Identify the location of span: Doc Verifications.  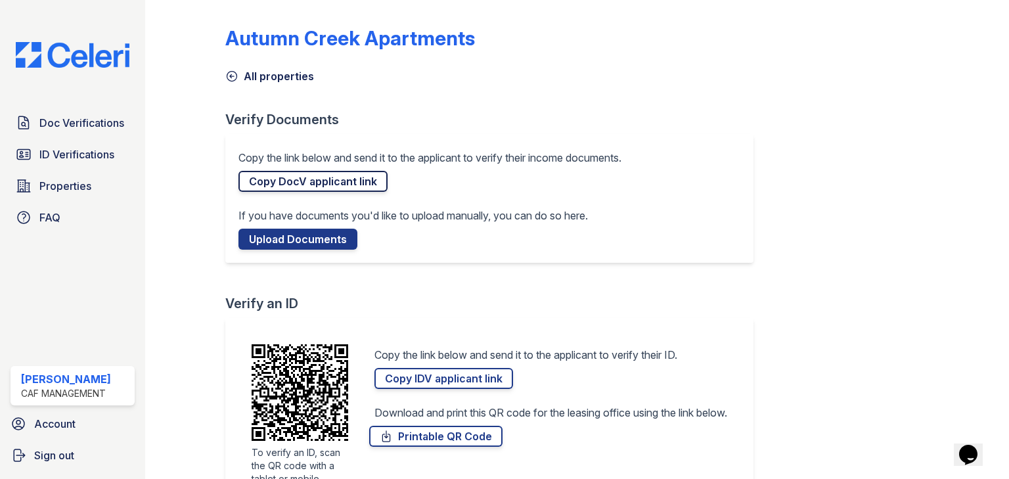
(81, 123).